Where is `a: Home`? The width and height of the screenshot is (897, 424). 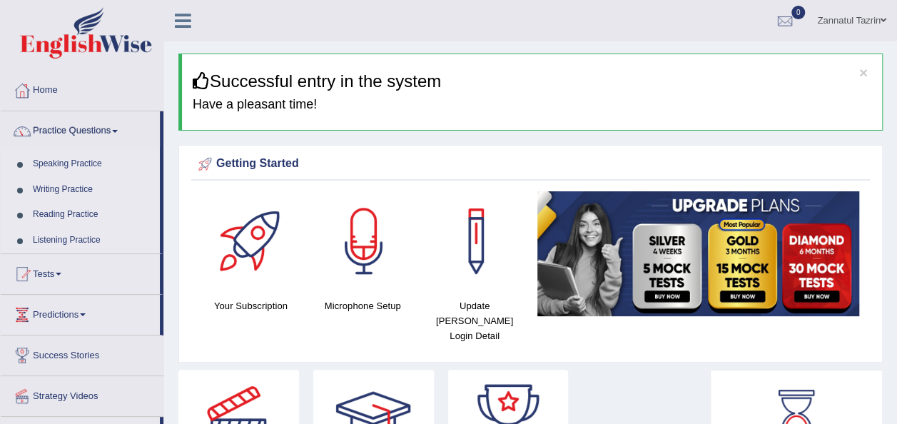
a: Home is located at coordinates (82, 89).